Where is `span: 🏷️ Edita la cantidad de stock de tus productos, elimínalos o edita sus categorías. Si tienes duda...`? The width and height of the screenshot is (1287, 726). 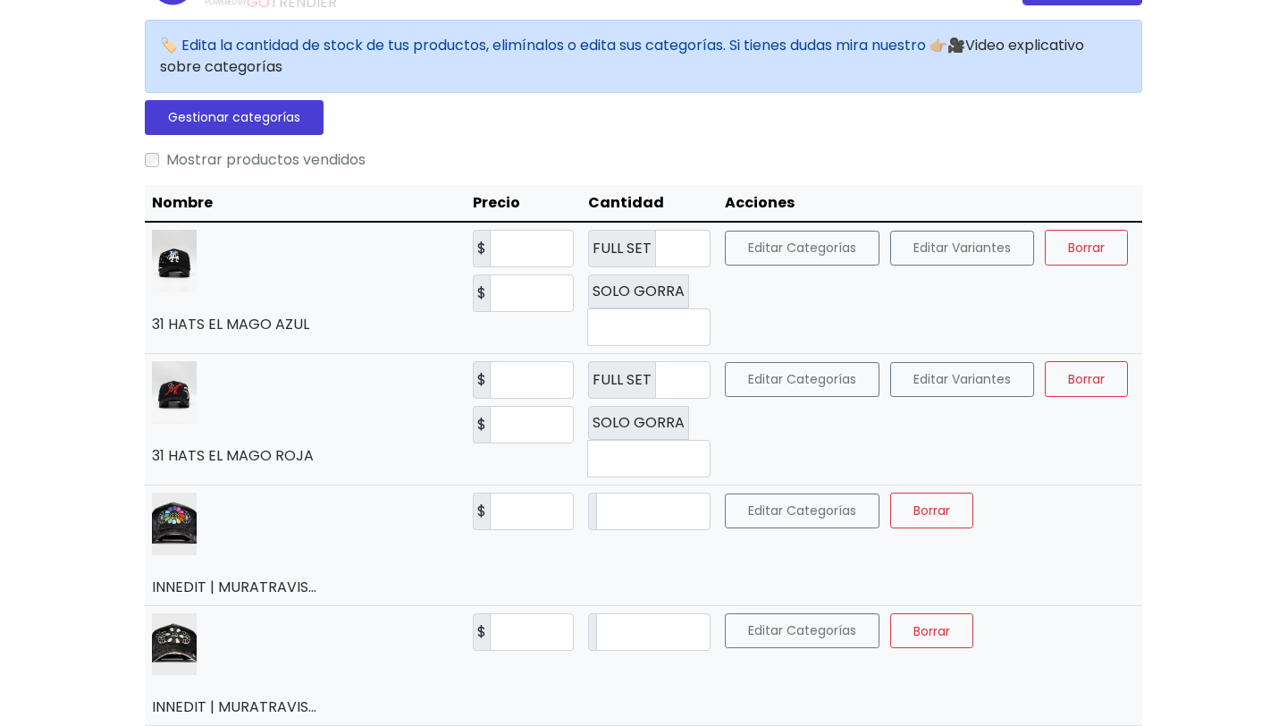
span: 🏷️ Edita la cantidad de stock de tus productos, elimínalos o edita sus categorías. Si tienes duda... is located at coordinates (622, 55).